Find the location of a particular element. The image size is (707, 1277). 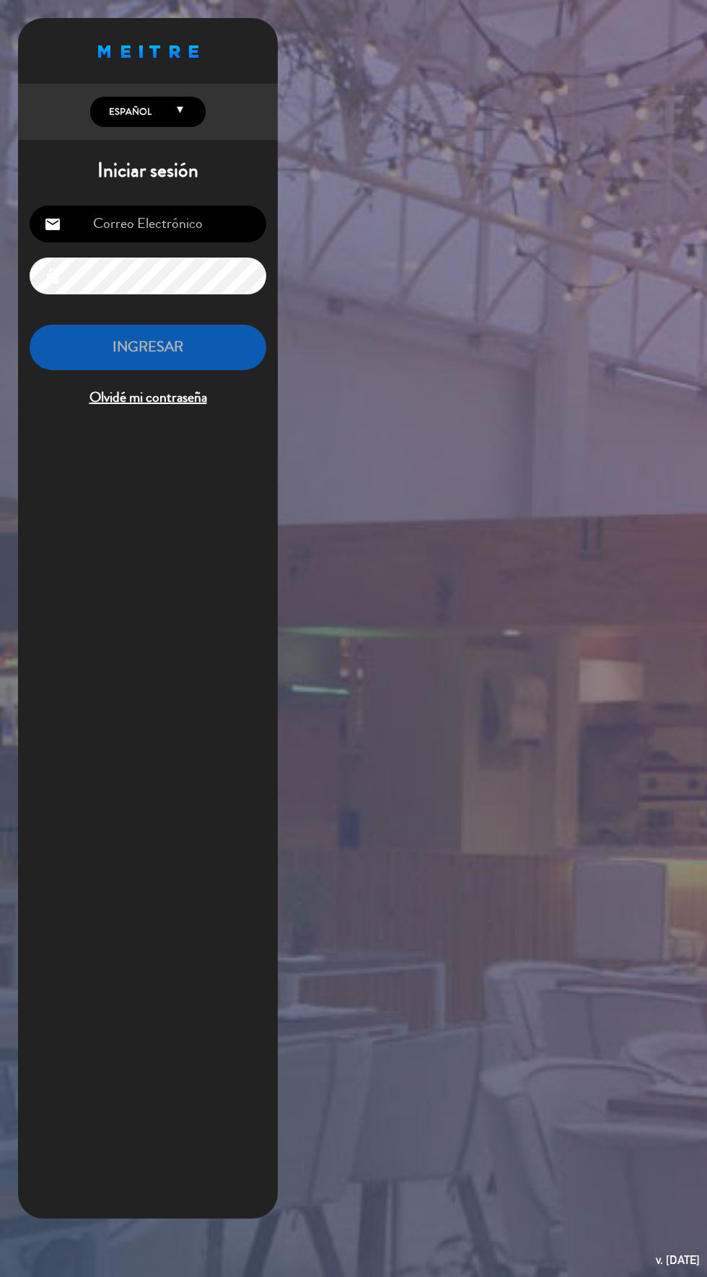

h1: Iniciar sesión is located at coordinates (148, 171).